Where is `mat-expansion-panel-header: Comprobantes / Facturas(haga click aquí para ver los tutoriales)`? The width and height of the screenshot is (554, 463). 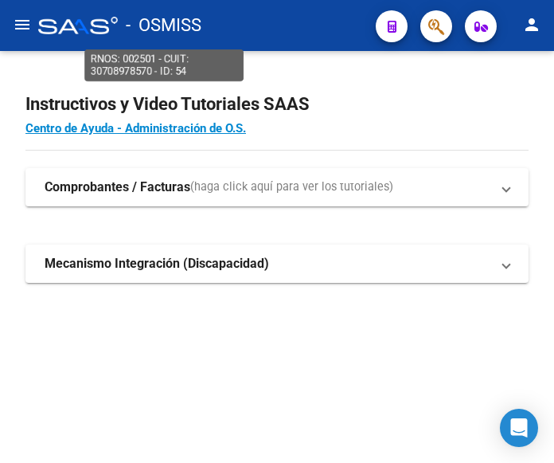
mat-expansion-panel-header: Comprobantes / Facturas(haga click aquí para ver los tutoriales) is located at coordinates (277, 187).